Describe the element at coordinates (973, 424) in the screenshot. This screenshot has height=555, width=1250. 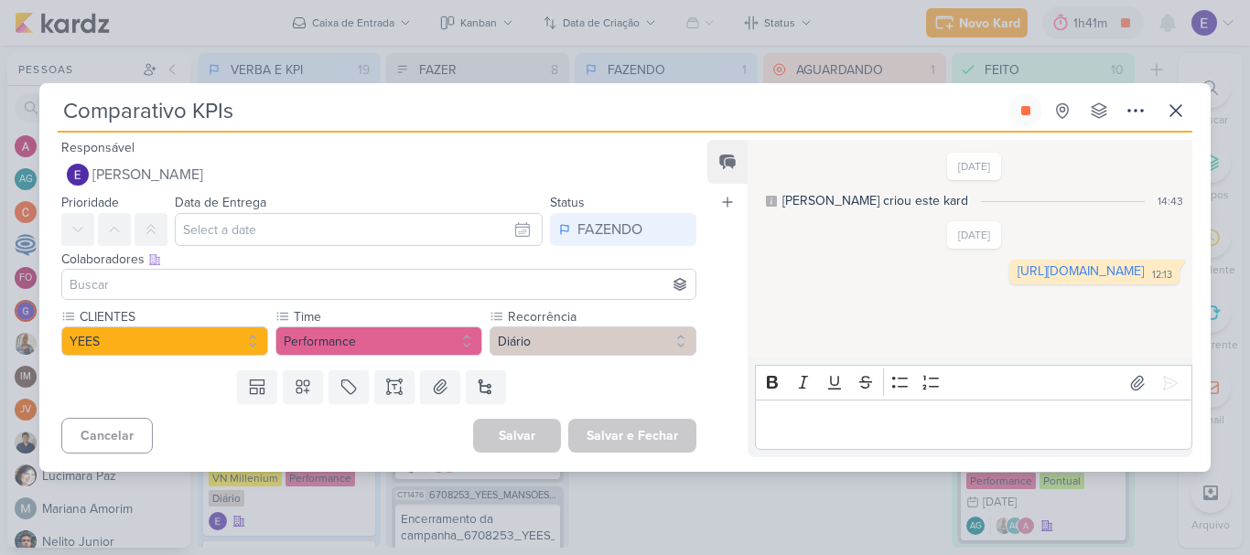
I see `div: Editor editing area: main` at that location.